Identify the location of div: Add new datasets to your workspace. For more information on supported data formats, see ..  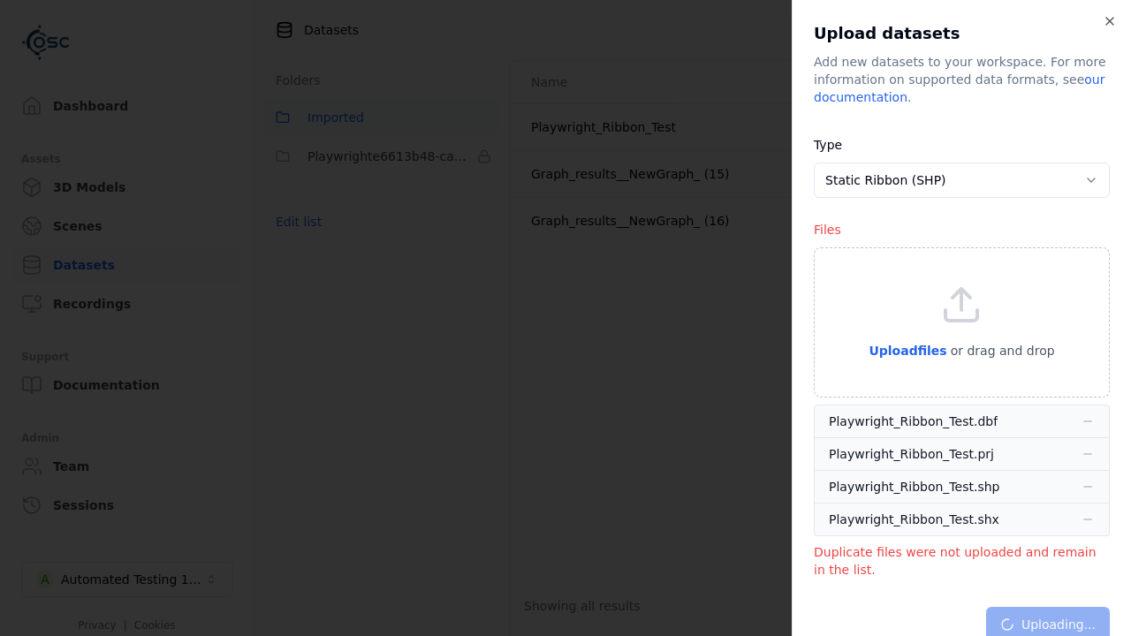
(961, 79).